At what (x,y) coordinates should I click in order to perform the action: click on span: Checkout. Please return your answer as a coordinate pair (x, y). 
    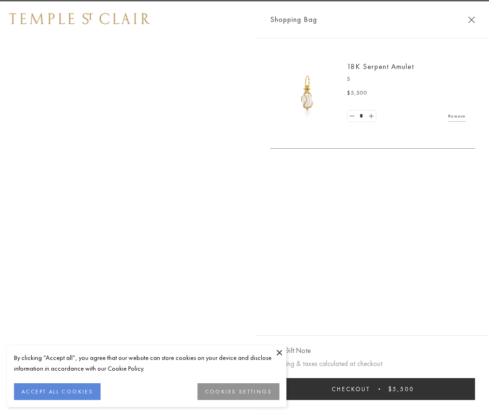
    Looking at the image, I should click on (351, 389).